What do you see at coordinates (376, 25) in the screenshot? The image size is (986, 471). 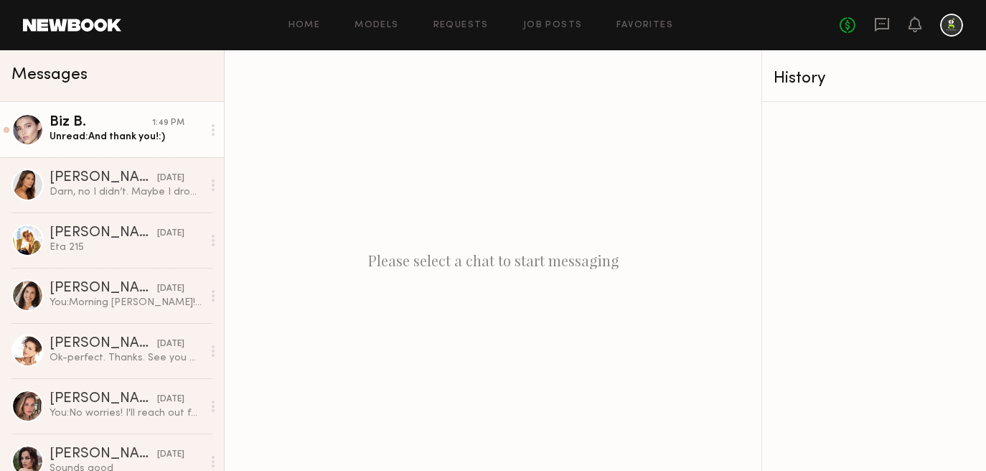 I see `a: Models` at bounding box center [376, 25].